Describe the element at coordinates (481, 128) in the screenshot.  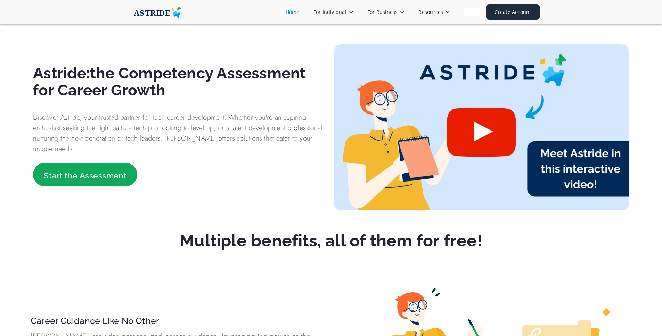
I see `a: open lightbox` at that location.